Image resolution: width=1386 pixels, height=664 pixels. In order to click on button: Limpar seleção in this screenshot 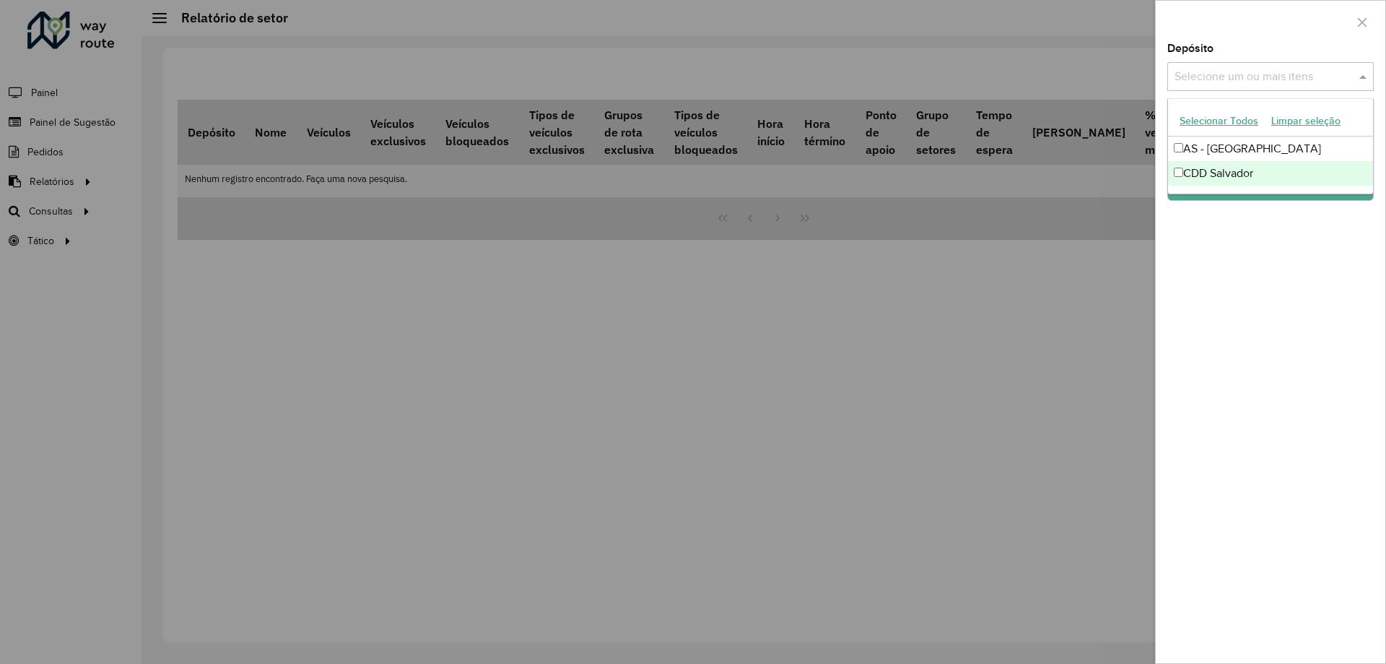, I will do `click(1306, 121)`.